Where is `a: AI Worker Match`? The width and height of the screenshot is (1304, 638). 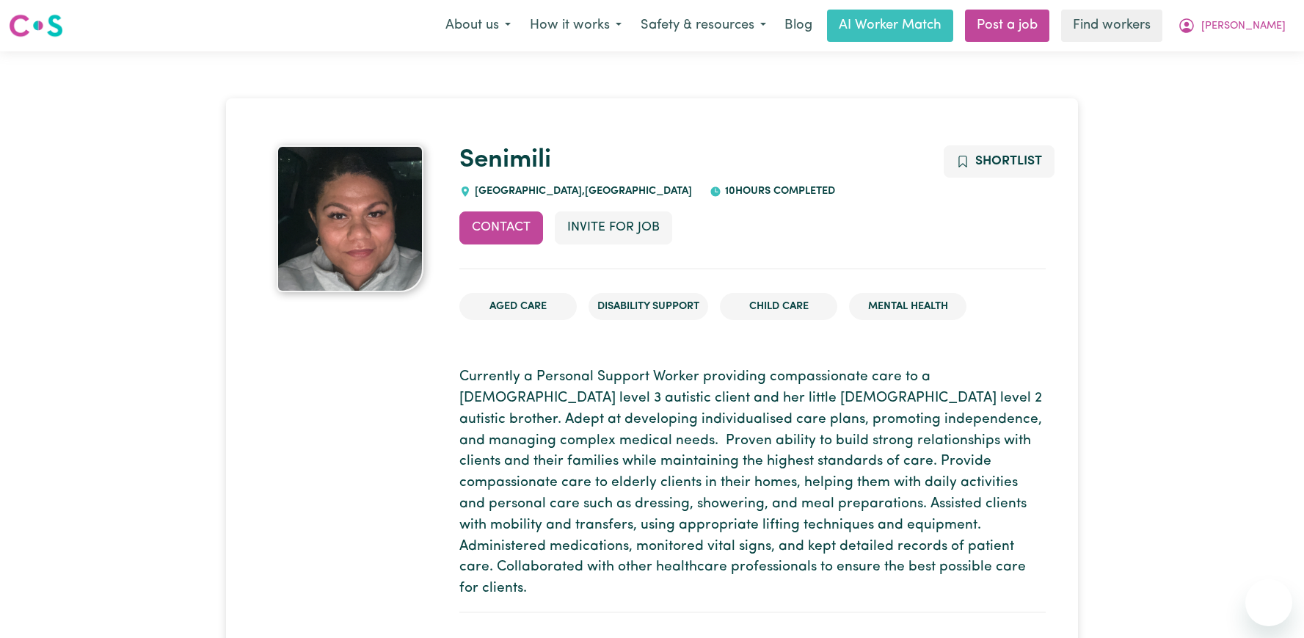
a: AI Worker Match is located at coordinates (890, 26).